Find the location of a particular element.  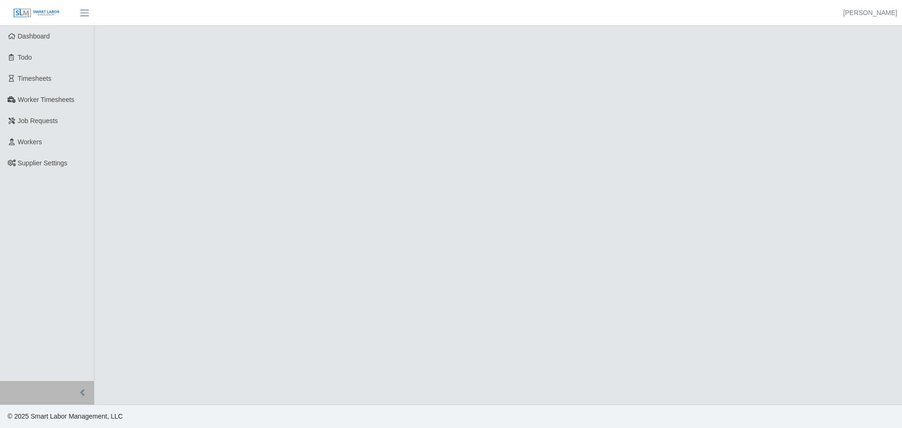

span: Worker Timesheets is located at coordinates (46, 100).